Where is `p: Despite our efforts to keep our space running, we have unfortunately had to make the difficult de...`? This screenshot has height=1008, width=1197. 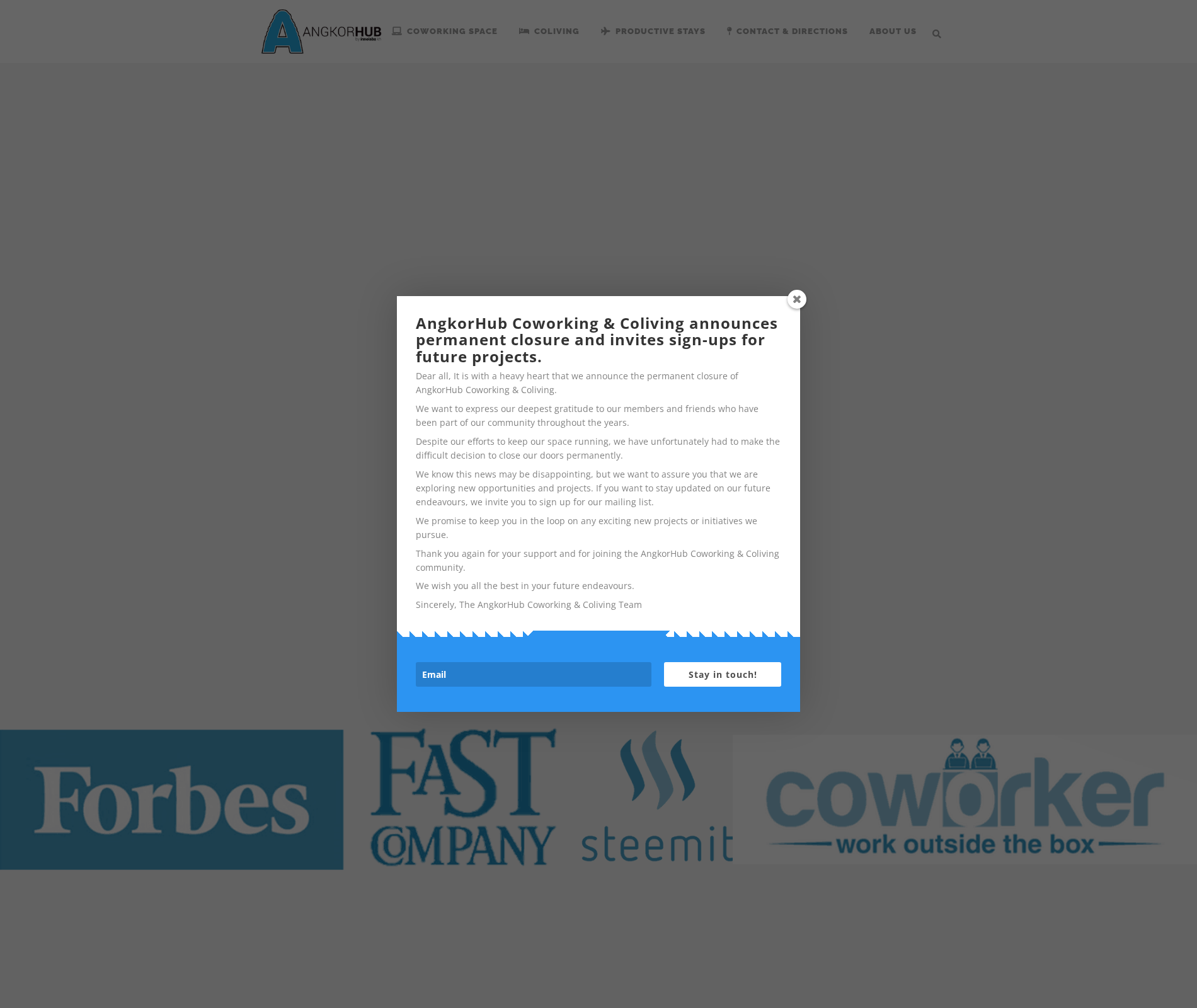 p: Despite our efforts to keep our space running, we have unfortunately had to make the difficult de... is located at coordinates (599, 448).